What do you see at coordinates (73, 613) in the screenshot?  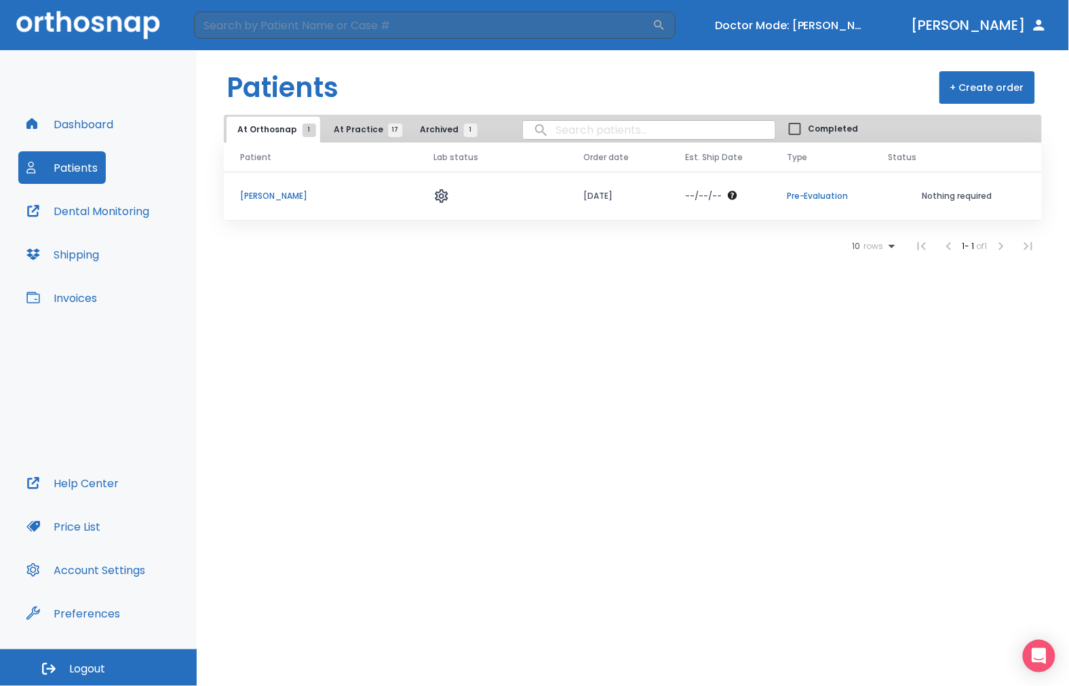 I see `a: Preferences` at bounding box center [73, 613].